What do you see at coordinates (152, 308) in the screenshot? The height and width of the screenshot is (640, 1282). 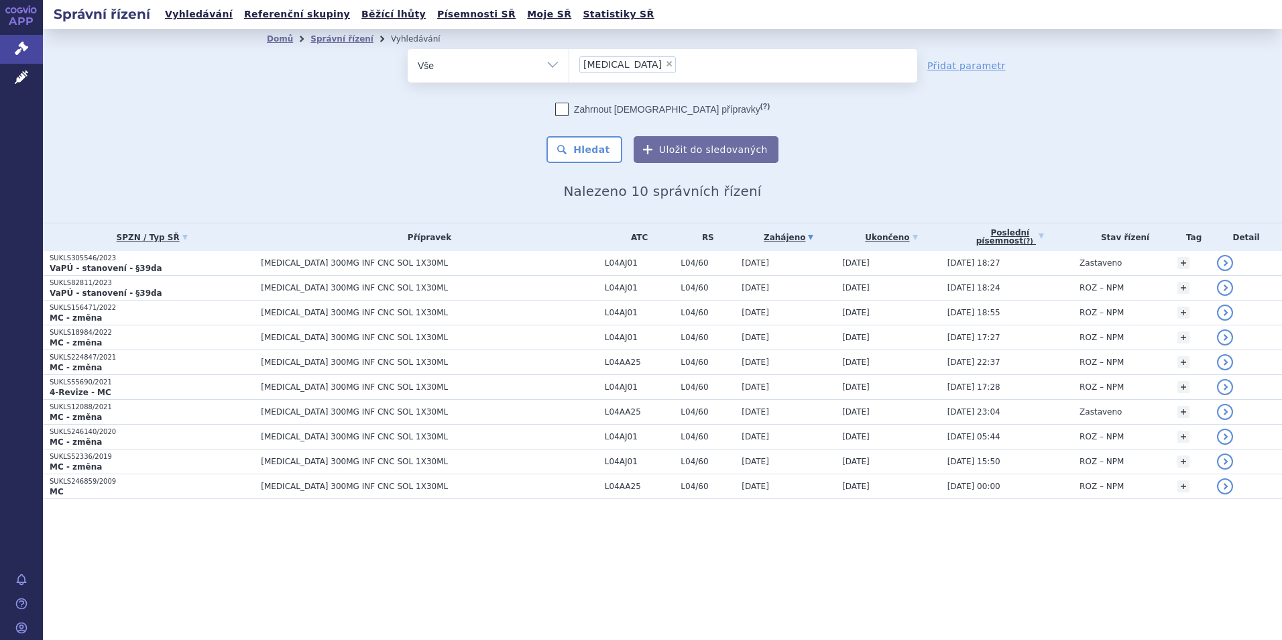 I see `p: SUKLS156471/2022` at bounding box center [152, 308].